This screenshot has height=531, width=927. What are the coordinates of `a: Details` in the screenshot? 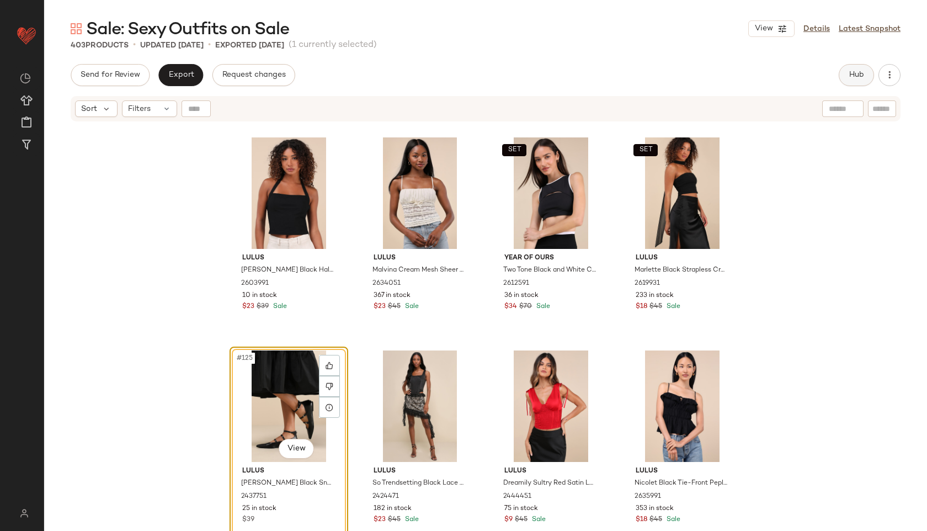 It's located at (816, 29).